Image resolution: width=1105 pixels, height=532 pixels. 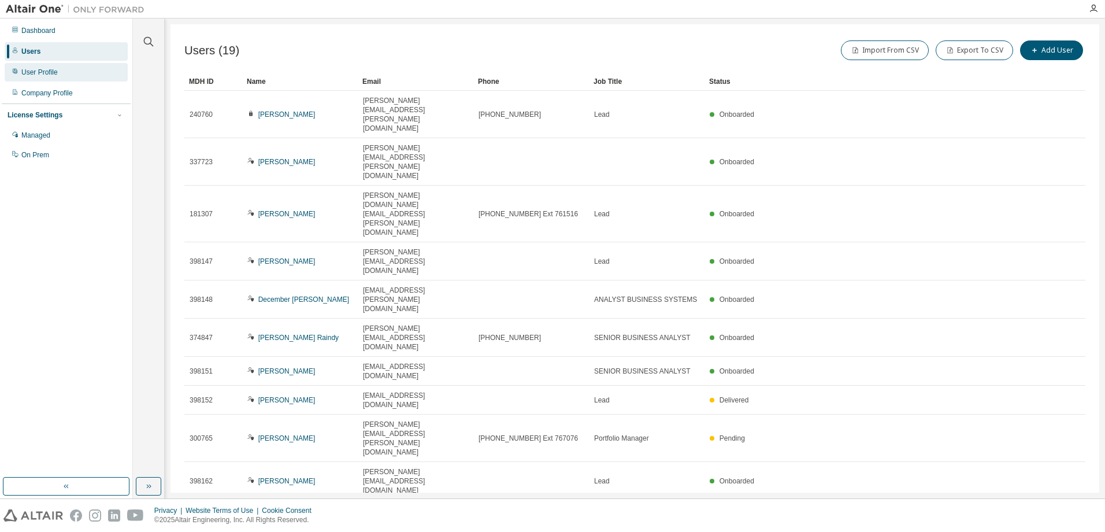 I want to click on img: instagram.svg, so click(x=95, y=515).